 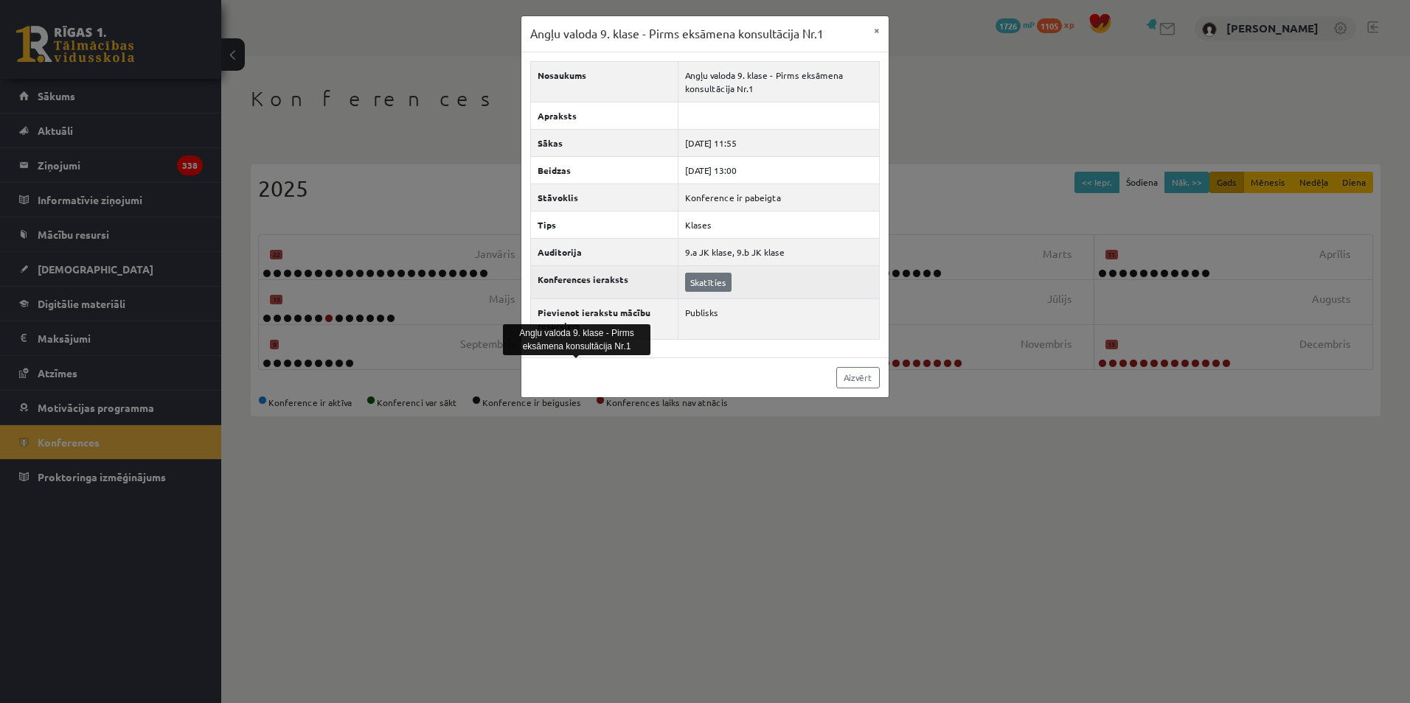 What do you see at coordinates (778, 251) in the screenshot?
I see `td: 9.a JK klase, 9.b JK klase` at bounding box center [778, 251].